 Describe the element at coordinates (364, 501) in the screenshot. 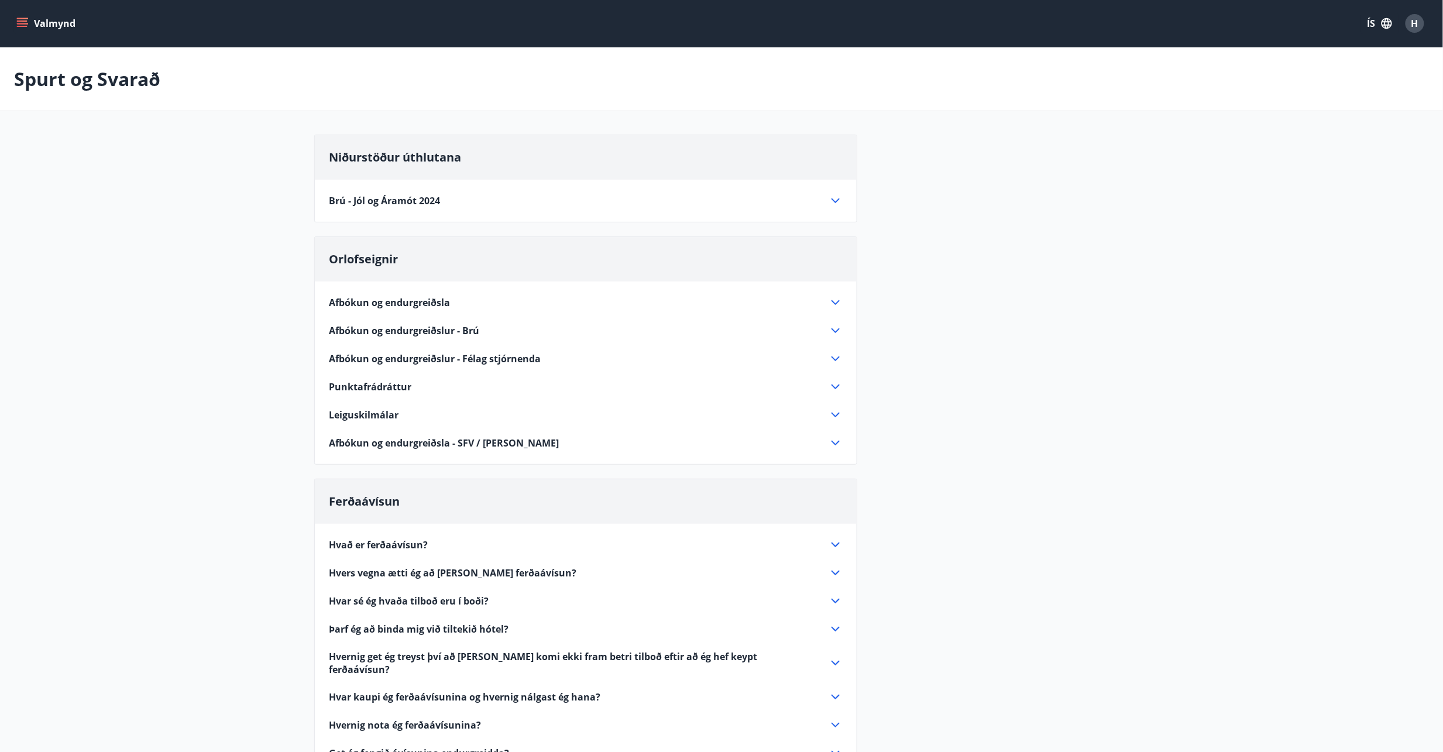

I see `span: Ferðaávísun` at that location.